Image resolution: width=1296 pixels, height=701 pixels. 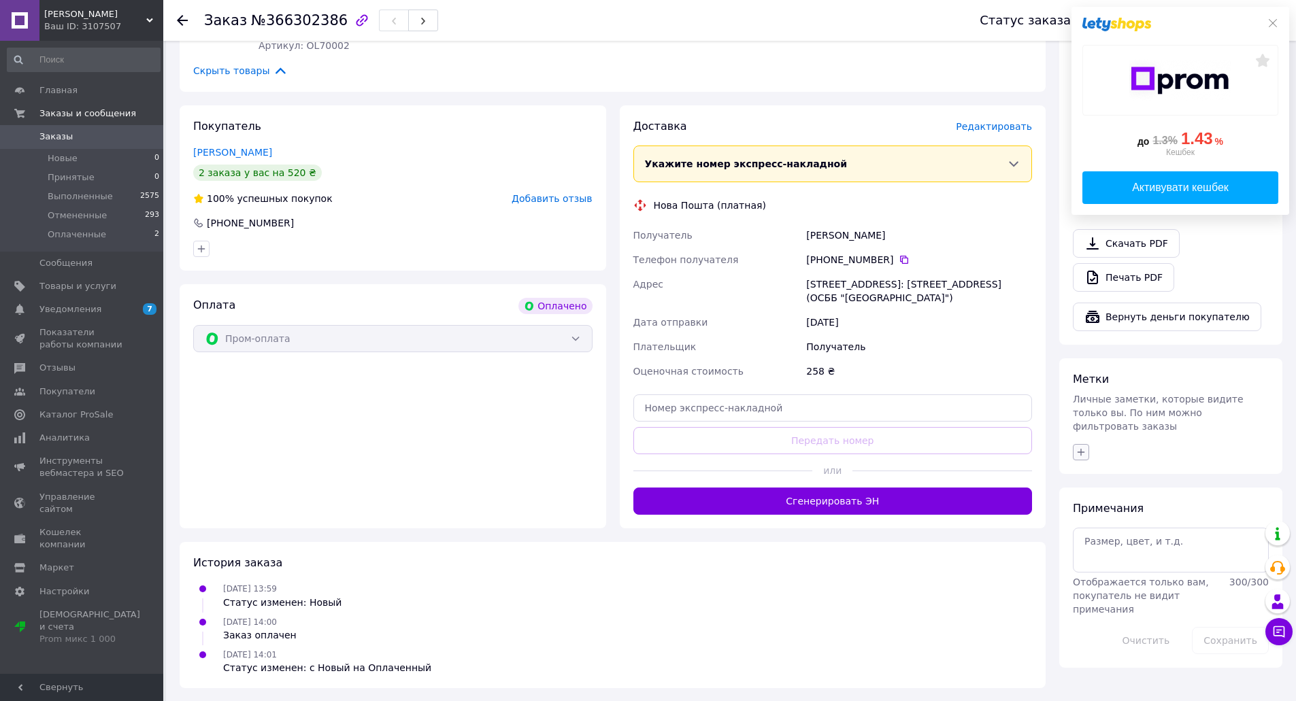 I want to click on span: Получатель, so click(x=662, y=235).